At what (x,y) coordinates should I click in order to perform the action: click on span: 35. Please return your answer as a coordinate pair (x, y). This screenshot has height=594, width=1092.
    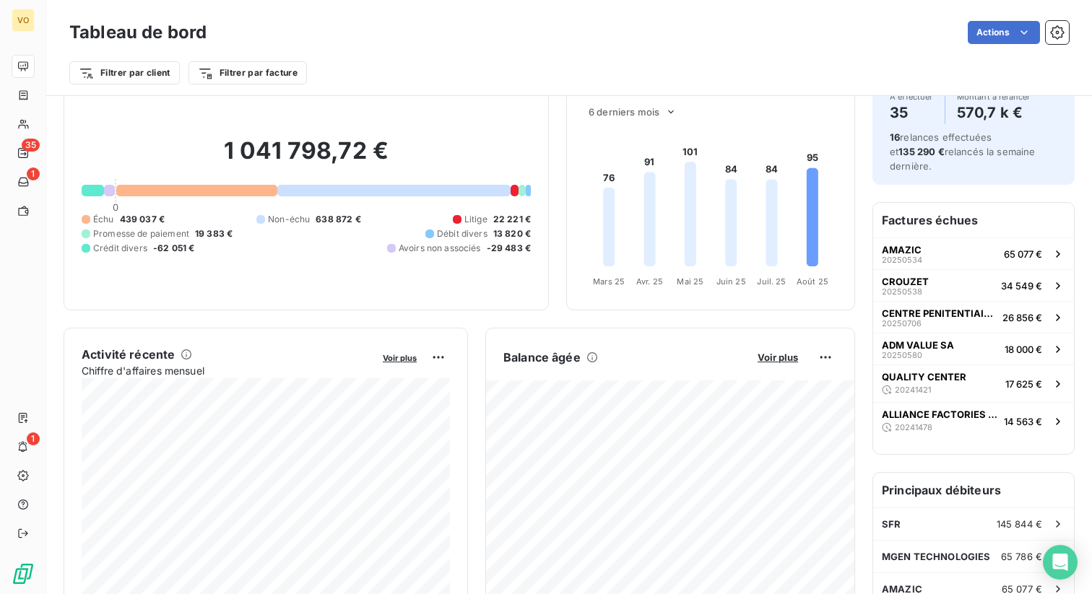
    Looking at the image, I should click on (30, 145).